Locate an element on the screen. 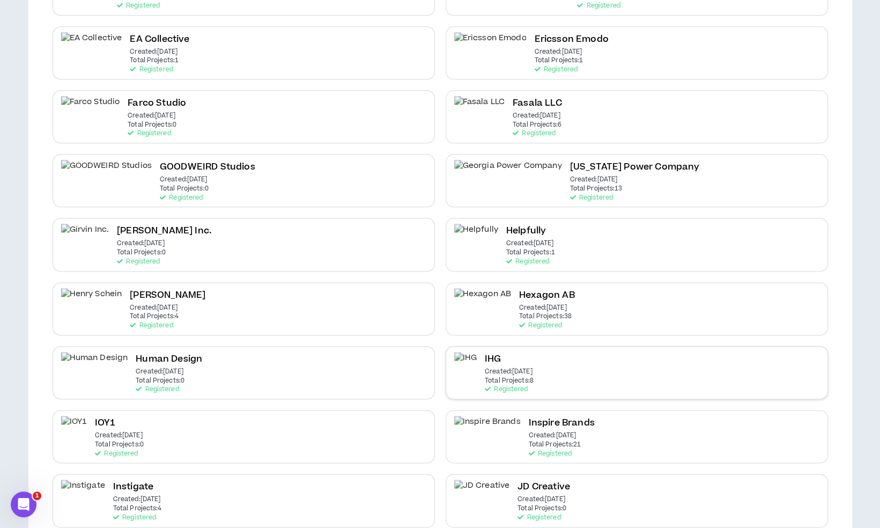  h2: JD Creative is located at coordinates (544, 487).